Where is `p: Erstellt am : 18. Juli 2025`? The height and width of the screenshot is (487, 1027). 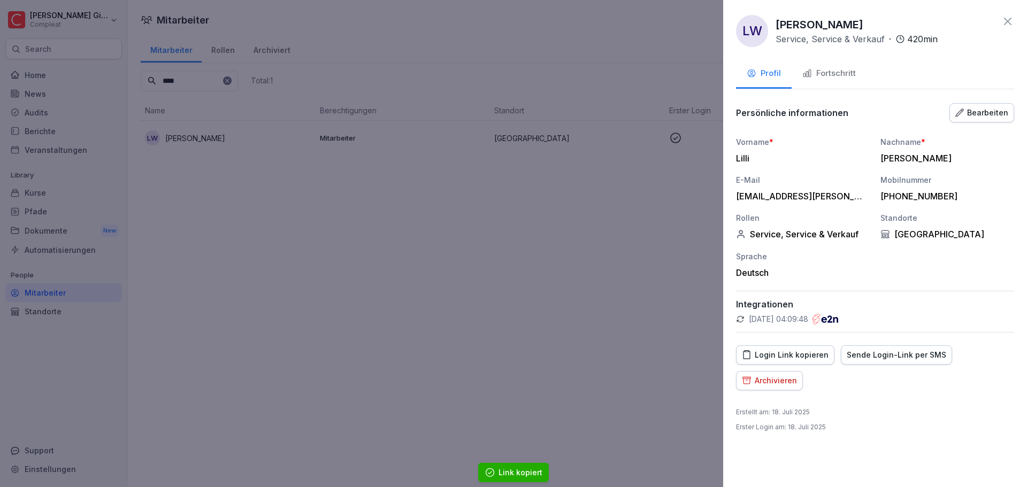
p: Erstellt am : 18. Juli 2025 is located at coordinates (773, 413).